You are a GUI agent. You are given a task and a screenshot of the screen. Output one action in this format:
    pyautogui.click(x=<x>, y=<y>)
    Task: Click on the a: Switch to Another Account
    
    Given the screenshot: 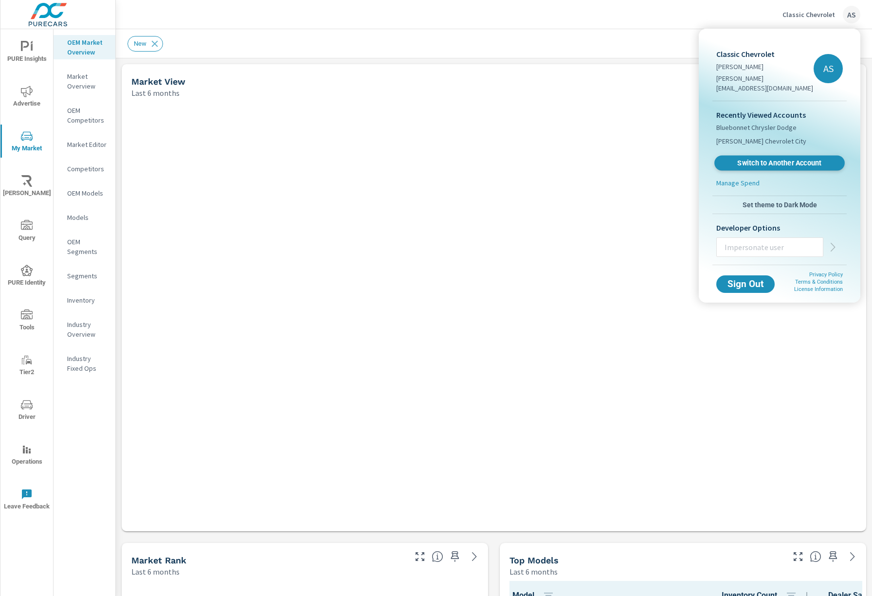 What is the action you would take?
    pyautogui.click(x=779, y=163)
    